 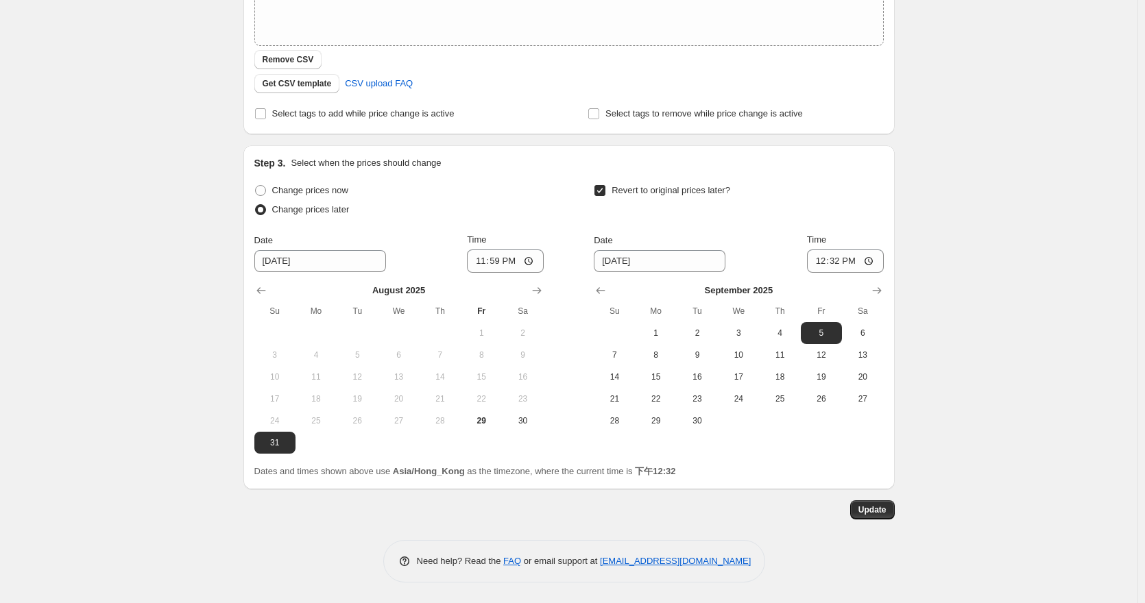 I want to click on span: 4, so click(x=316, y=355).